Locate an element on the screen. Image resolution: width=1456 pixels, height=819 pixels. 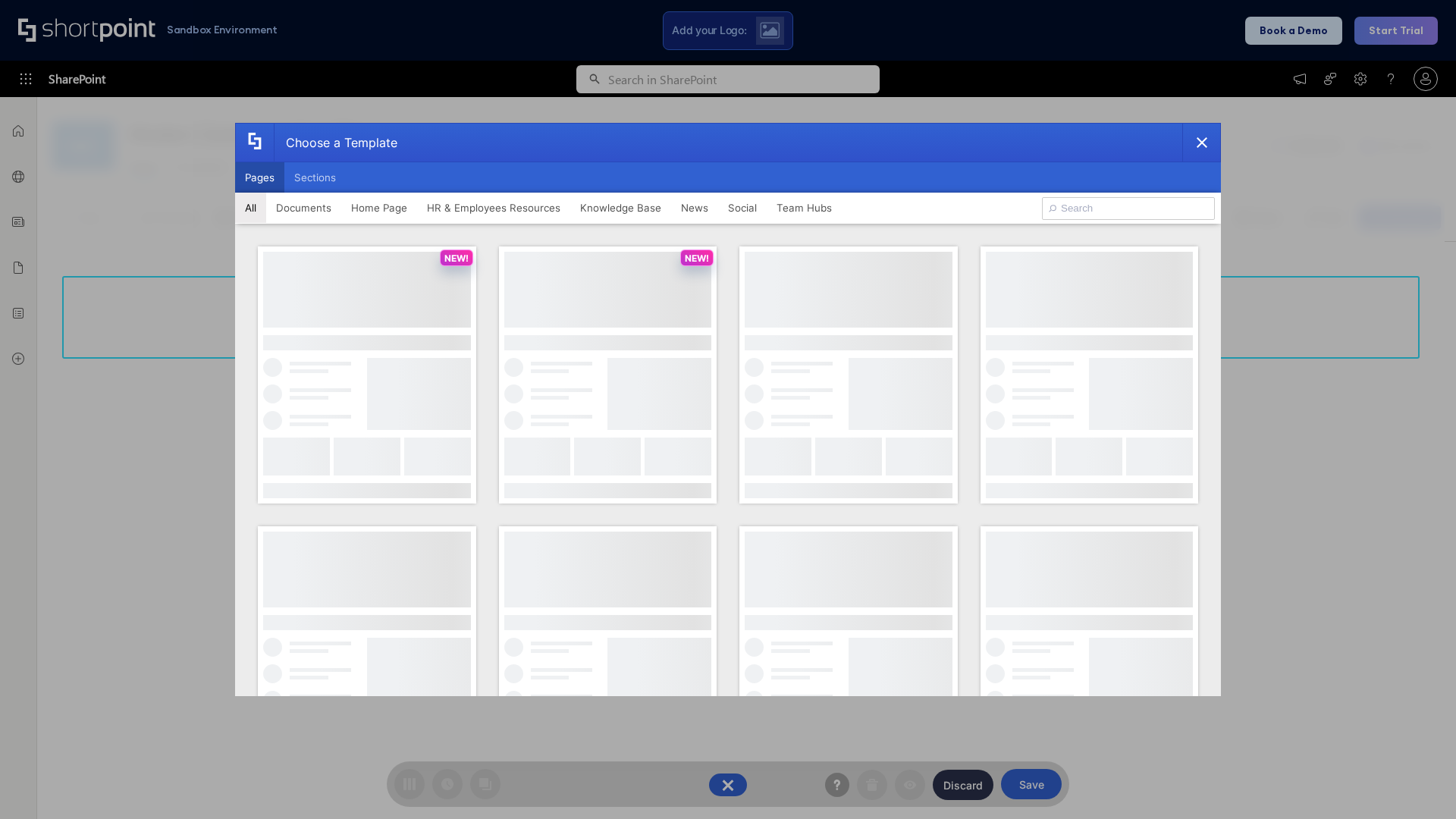
button: Pages is located at coordinates (260, 177).